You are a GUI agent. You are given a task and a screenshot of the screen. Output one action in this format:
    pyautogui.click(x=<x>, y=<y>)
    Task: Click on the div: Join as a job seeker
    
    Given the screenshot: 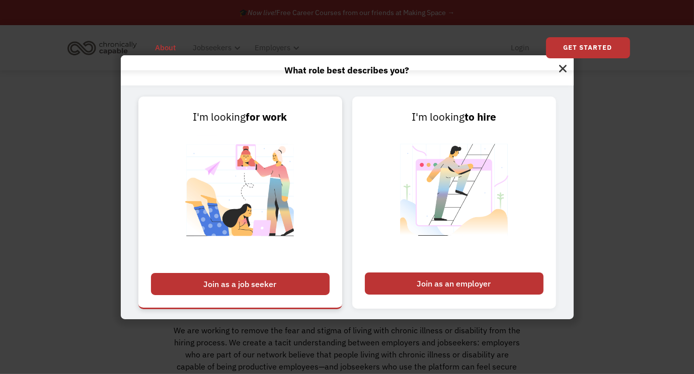 What is the action you would take?
    pyautogui.click(x=240, y=284)
    